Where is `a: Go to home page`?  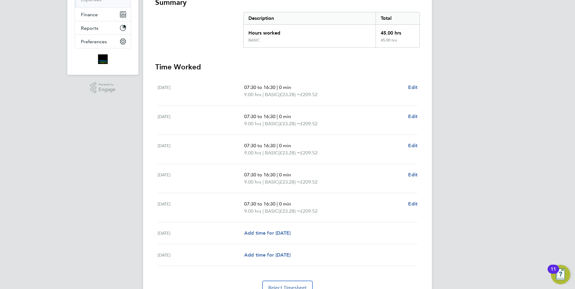 a: Go to home page is located at coordinates (103, 59).